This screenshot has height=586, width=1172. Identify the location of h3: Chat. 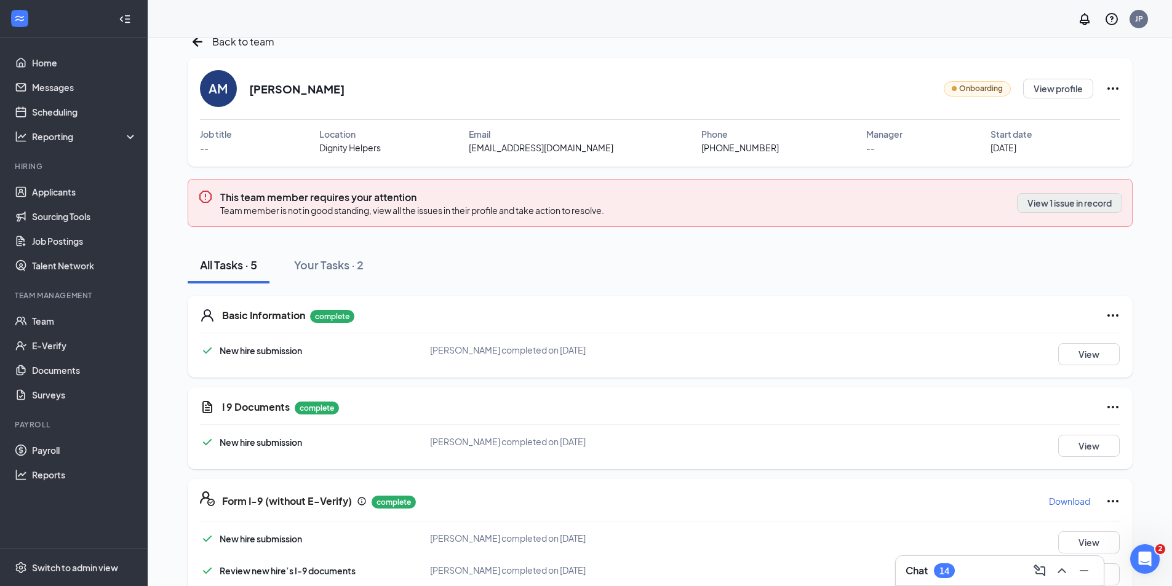
(917, 571).